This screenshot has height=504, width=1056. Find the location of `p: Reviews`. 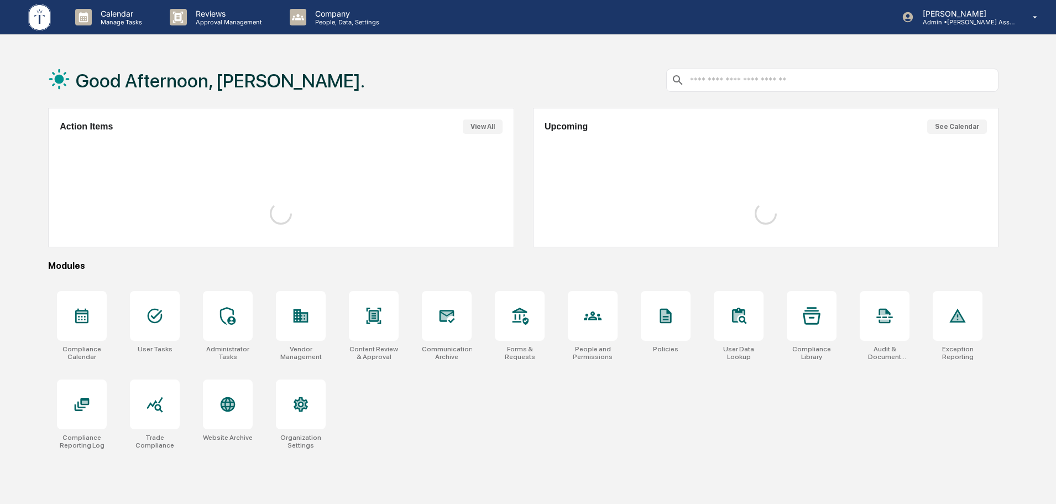

p: Reviews is located at coordinates (227, 13).